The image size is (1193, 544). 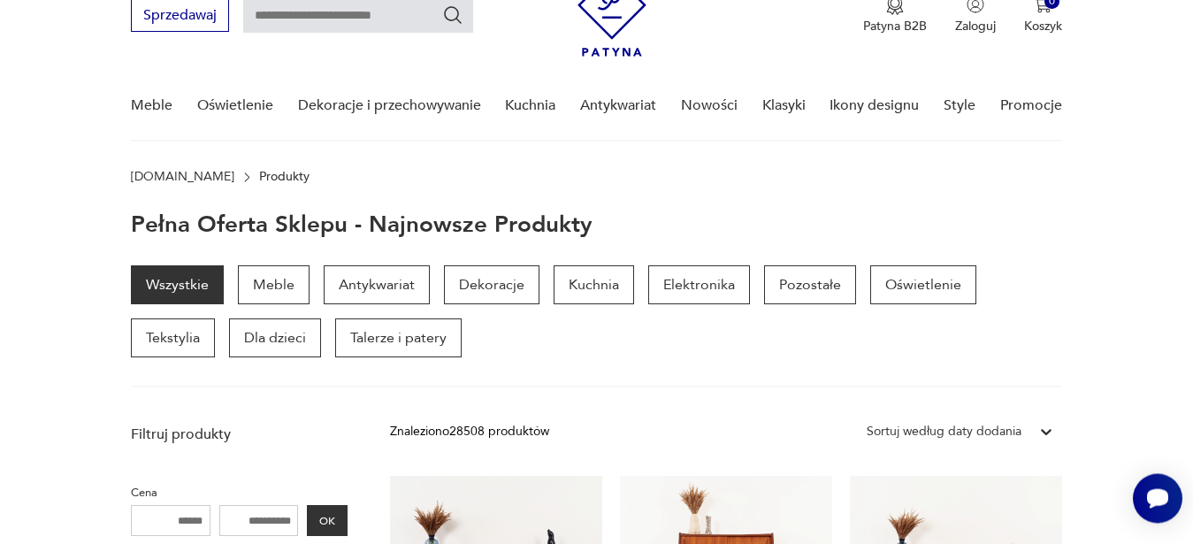 I want to click on p: Zaloguj, so click(x=976, y=26).